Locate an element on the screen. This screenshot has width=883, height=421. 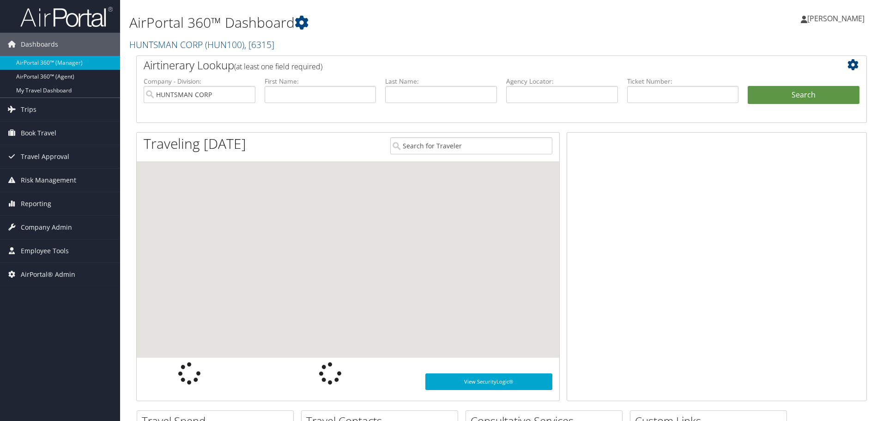
button: Search is located at coordinates (804, 95).